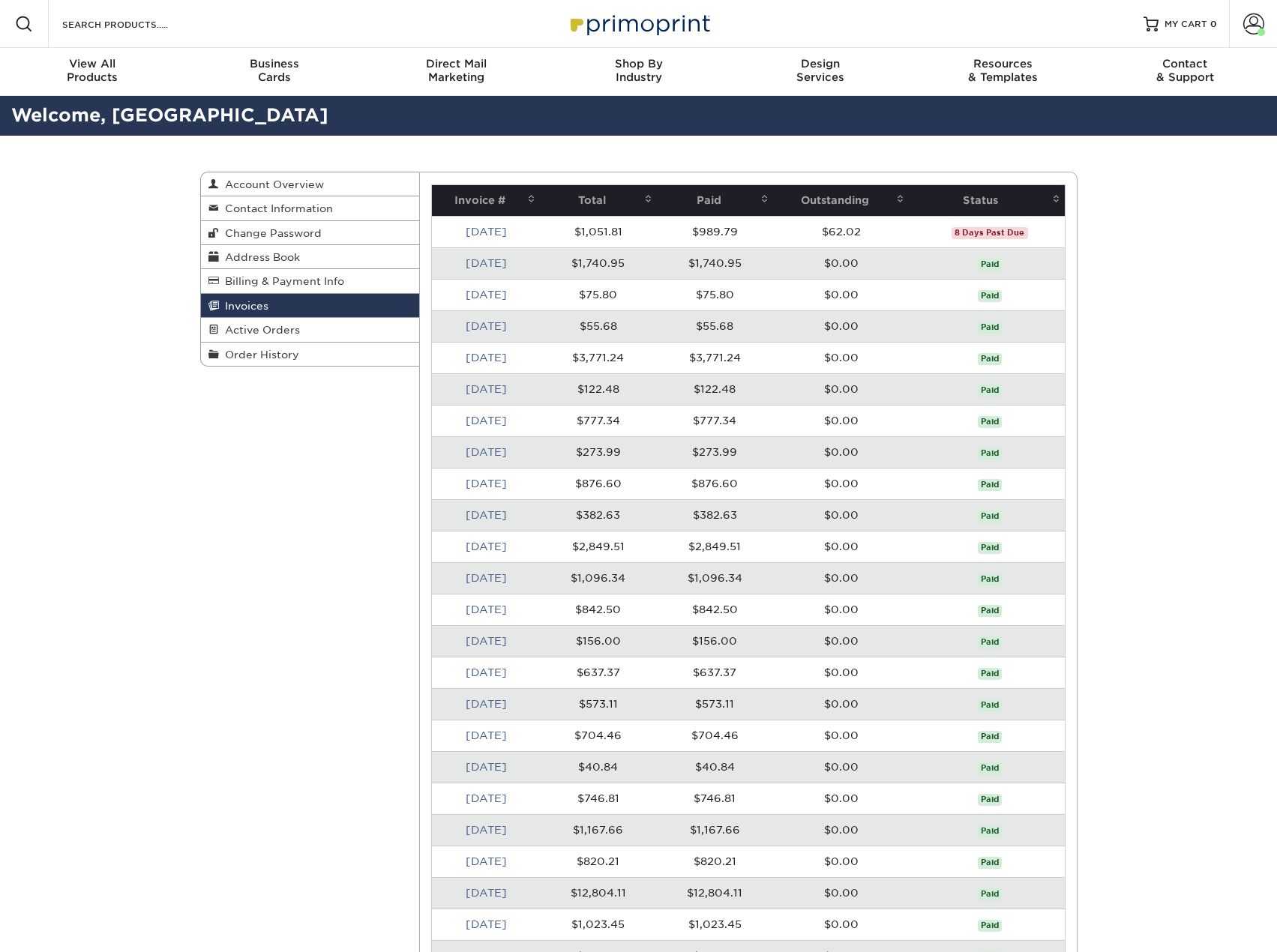  Describe the element at coordinates (310, 233) in the screenshot. I see `a: Change Password` at that location.